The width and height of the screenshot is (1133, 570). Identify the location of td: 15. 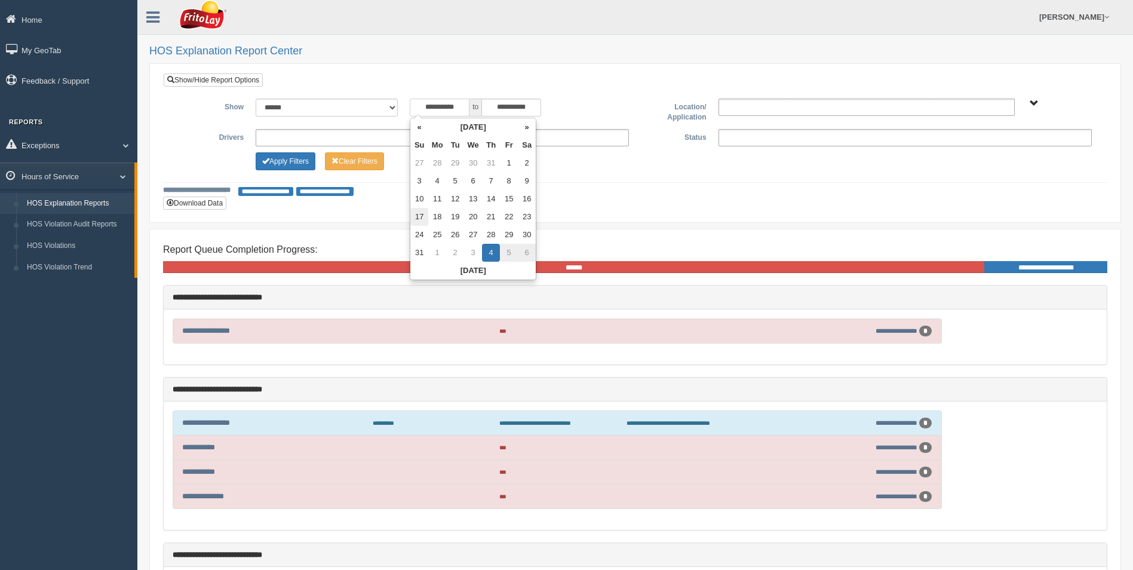
(509, 199).